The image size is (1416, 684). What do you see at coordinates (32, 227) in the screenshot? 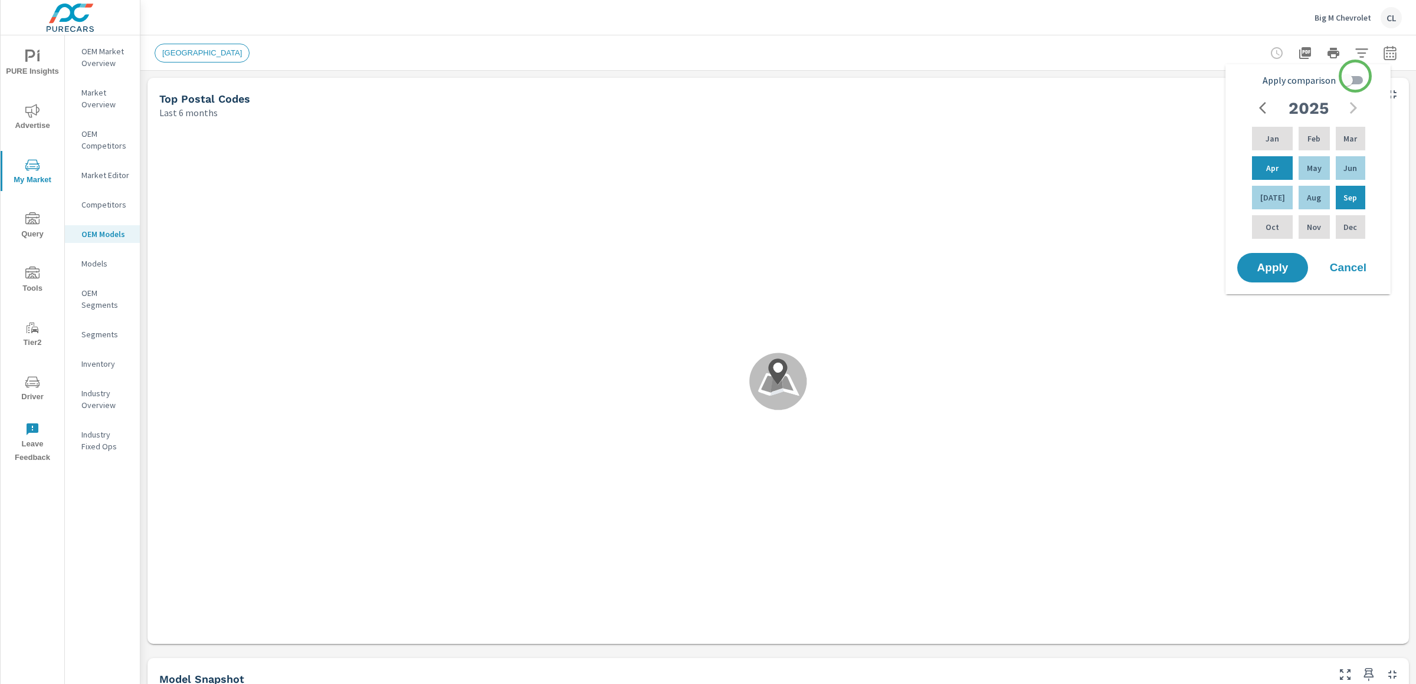
I see `span: Query` at bounding box center [32, 227].